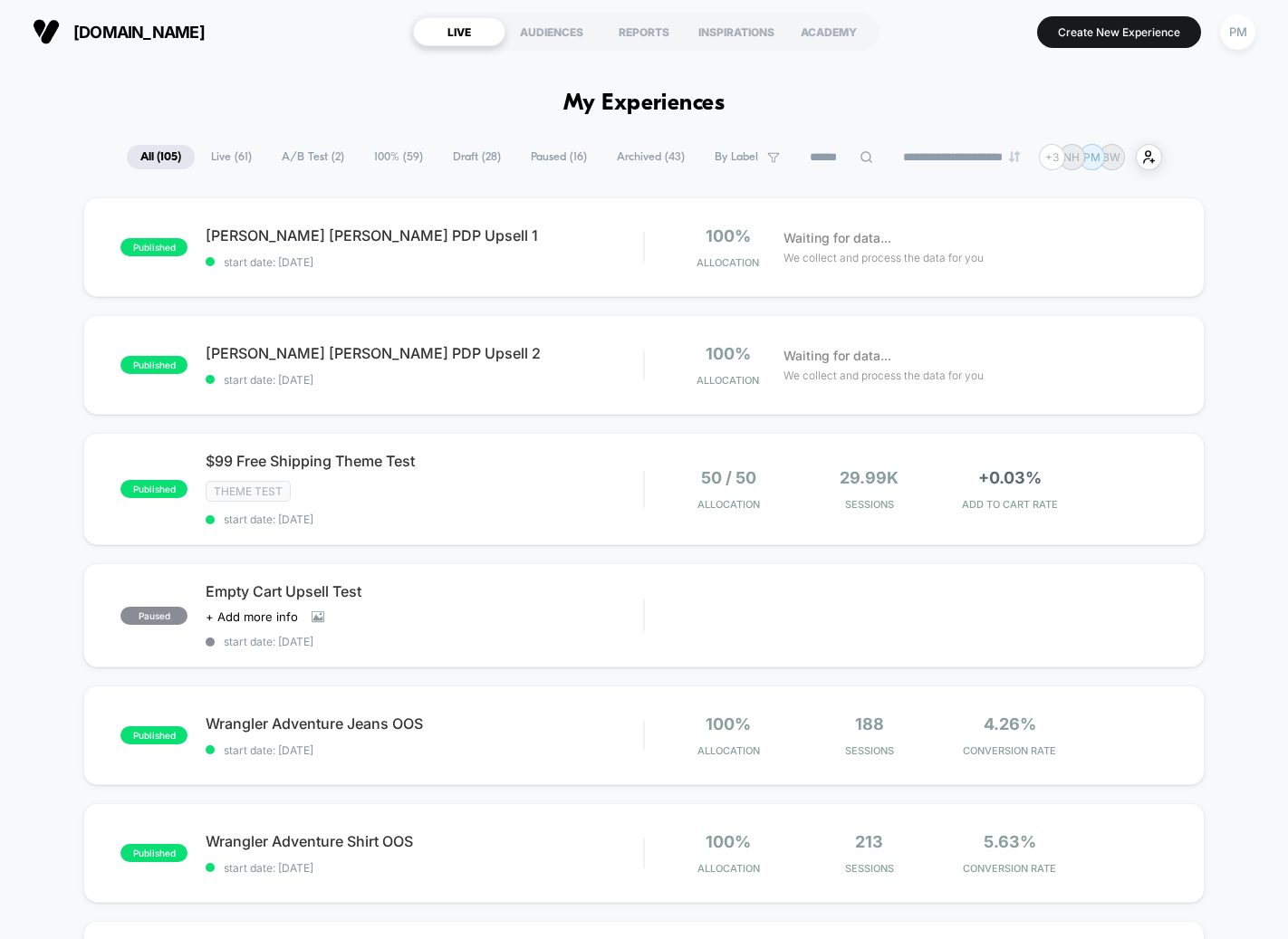  I want to click on img: Visually logo, so click(46, 31).